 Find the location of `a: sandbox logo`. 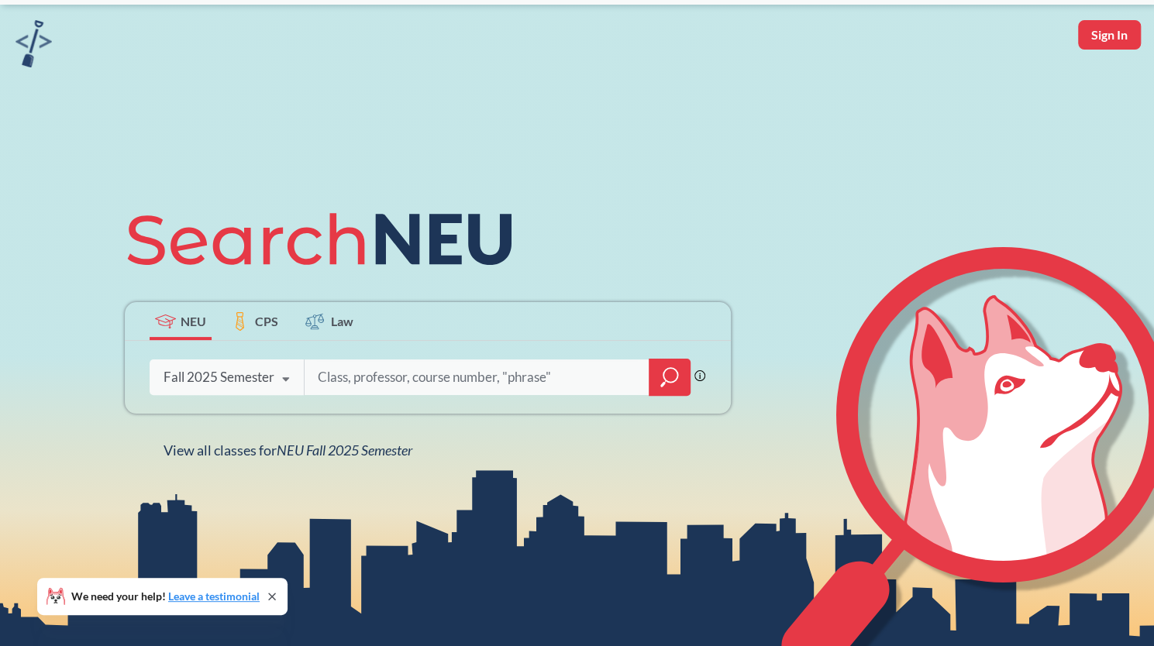

a: sandbox logo is located at coordinates (33, 46).